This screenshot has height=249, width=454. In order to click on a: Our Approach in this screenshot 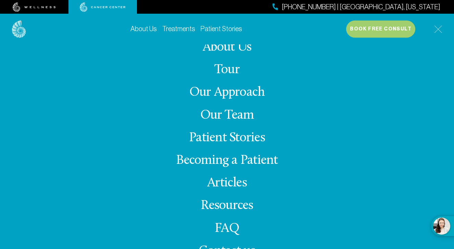, I will do `click(227, 92)`.